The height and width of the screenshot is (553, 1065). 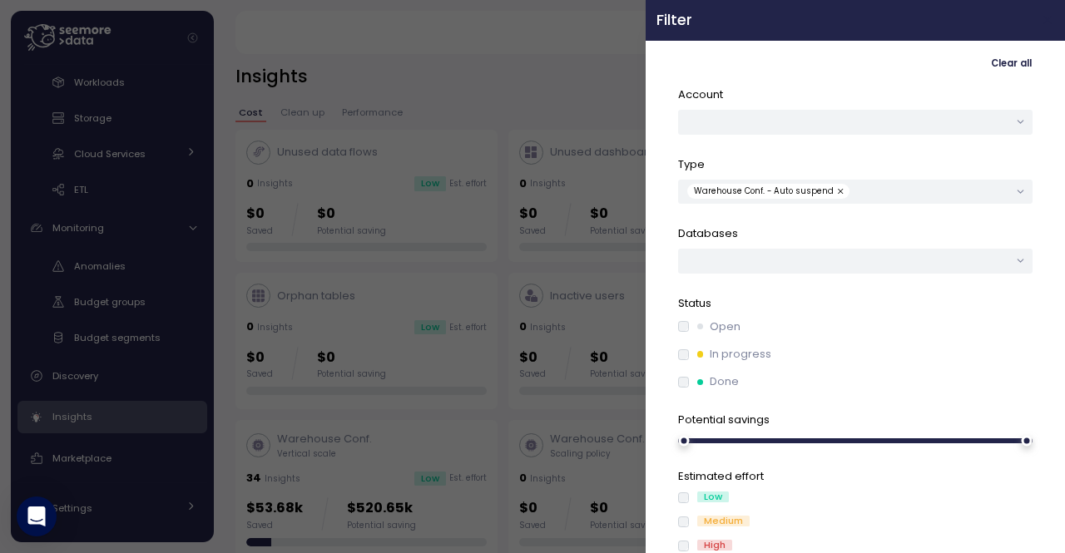 What do you see at coordinates (724, 382) in the screenshot?
I see `p: Done` at bounding box center [724, 382].